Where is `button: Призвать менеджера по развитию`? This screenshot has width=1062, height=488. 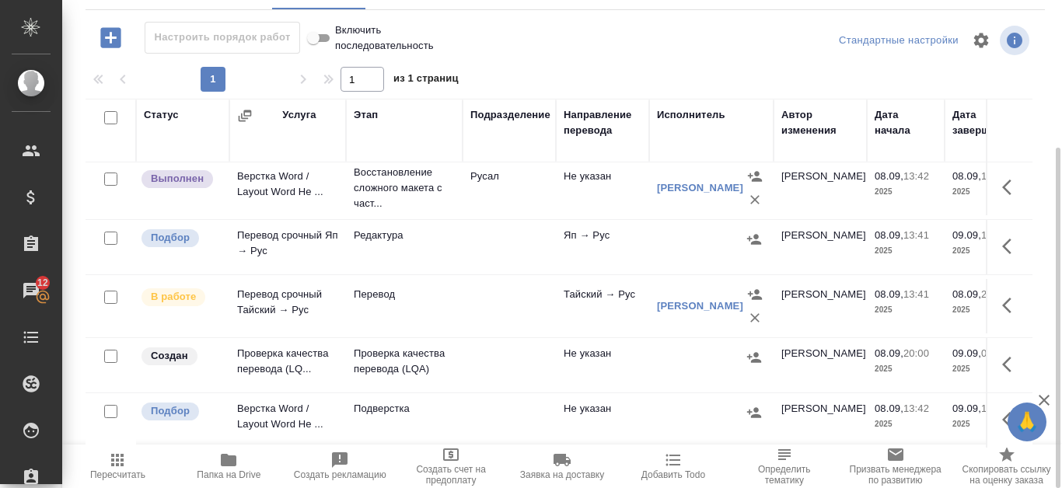 button: Призвать менеджера по развитию is located at coordinates (895, 467).